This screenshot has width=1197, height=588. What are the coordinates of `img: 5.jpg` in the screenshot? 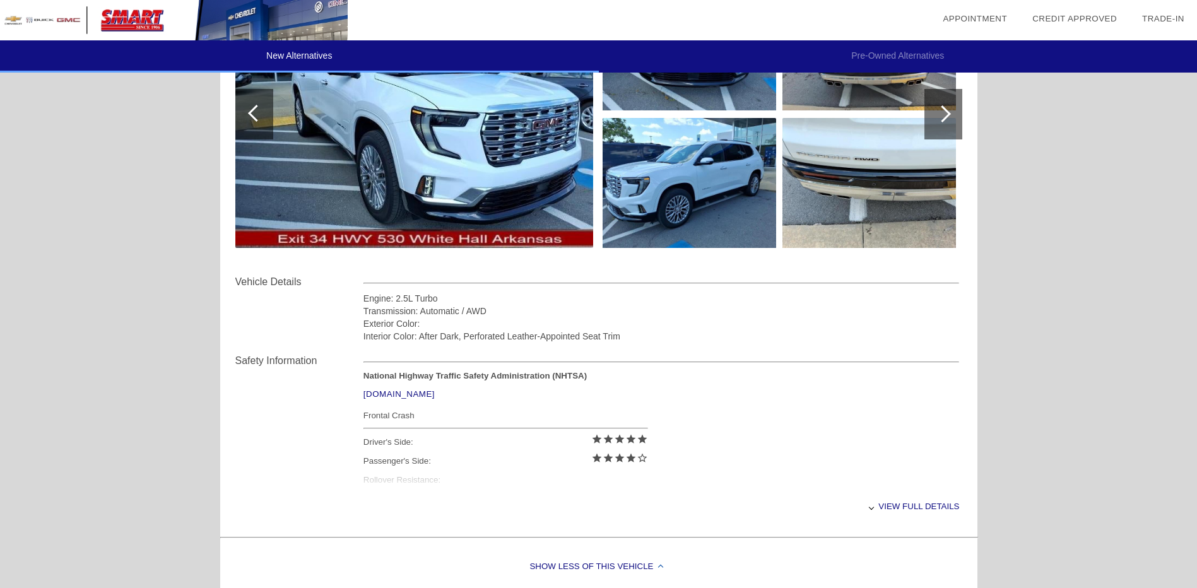 It's located at (869, 183).